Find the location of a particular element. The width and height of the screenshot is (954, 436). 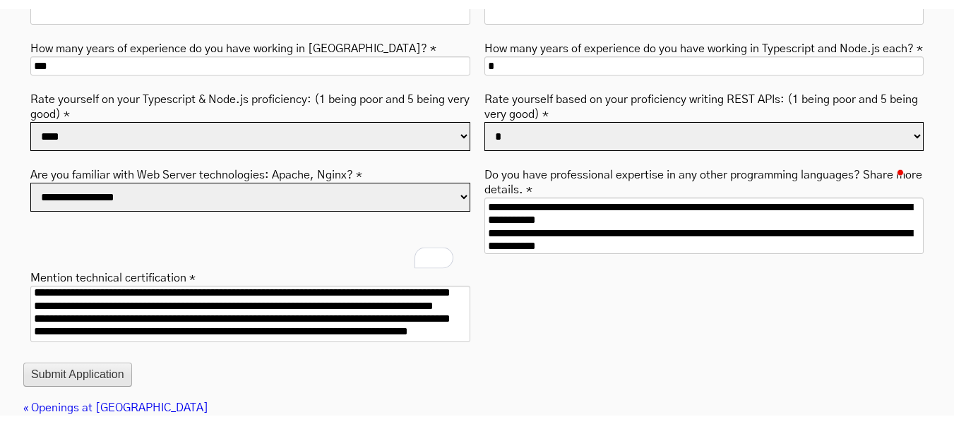

label: Rate yourself on your Typescript & Node.js proficiency: (1 being poor and 5 being very good) * is located at coordinates (250, 105).